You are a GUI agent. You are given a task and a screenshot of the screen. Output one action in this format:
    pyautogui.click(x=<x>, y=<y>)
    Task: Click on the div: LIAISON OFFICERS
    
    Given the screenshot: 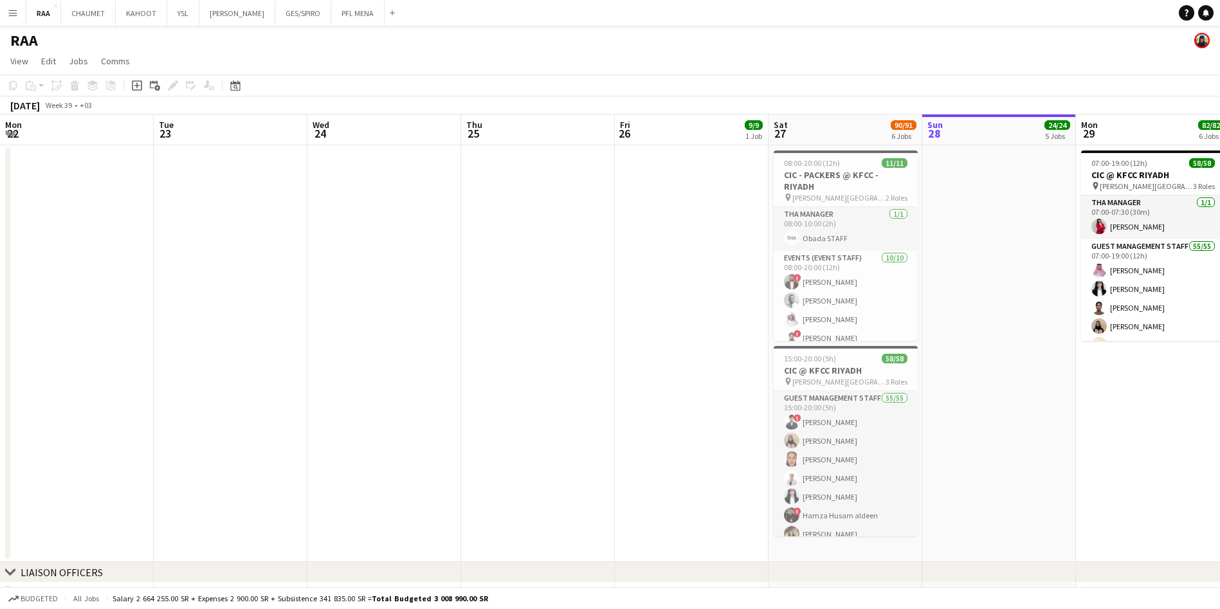 What is the action you would take?
    pyautogui.click(x=62, y=572)
    